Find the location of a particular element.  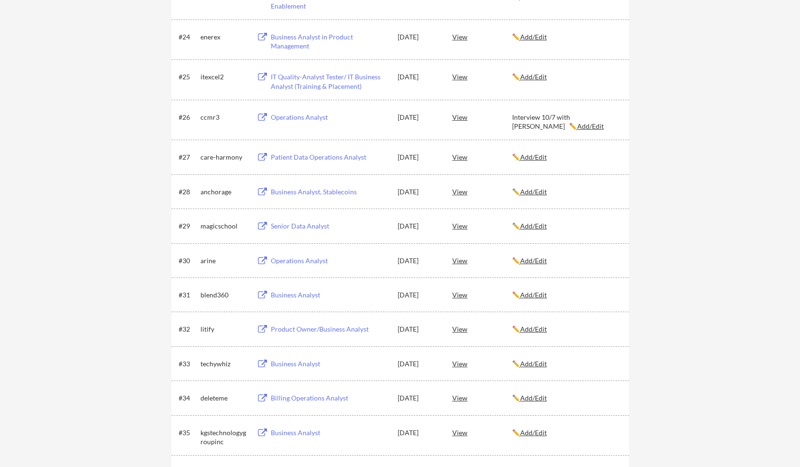

div: #30 is located at coordinates (188, 261).